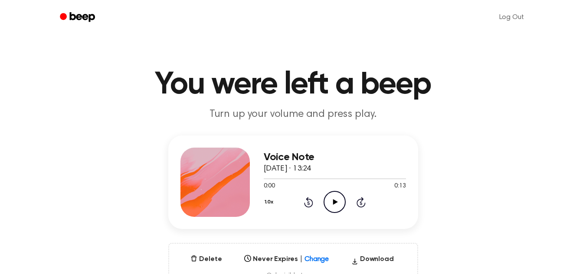 The width and height of the screenshot is (586, 274). What do you see at coordinates (78, 17) in the screenshot?
I see `a: Beep` at bounding box center [78, 17].